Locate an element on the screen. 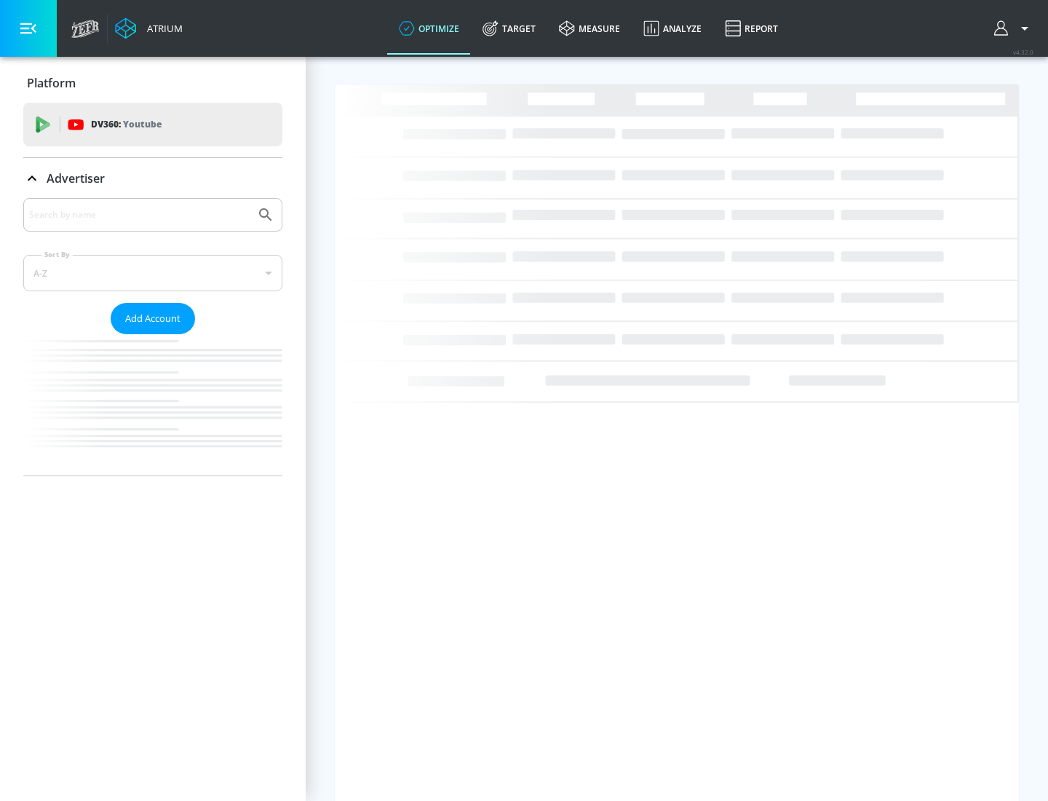  button: Add Account is located at coordinates (153, 318).